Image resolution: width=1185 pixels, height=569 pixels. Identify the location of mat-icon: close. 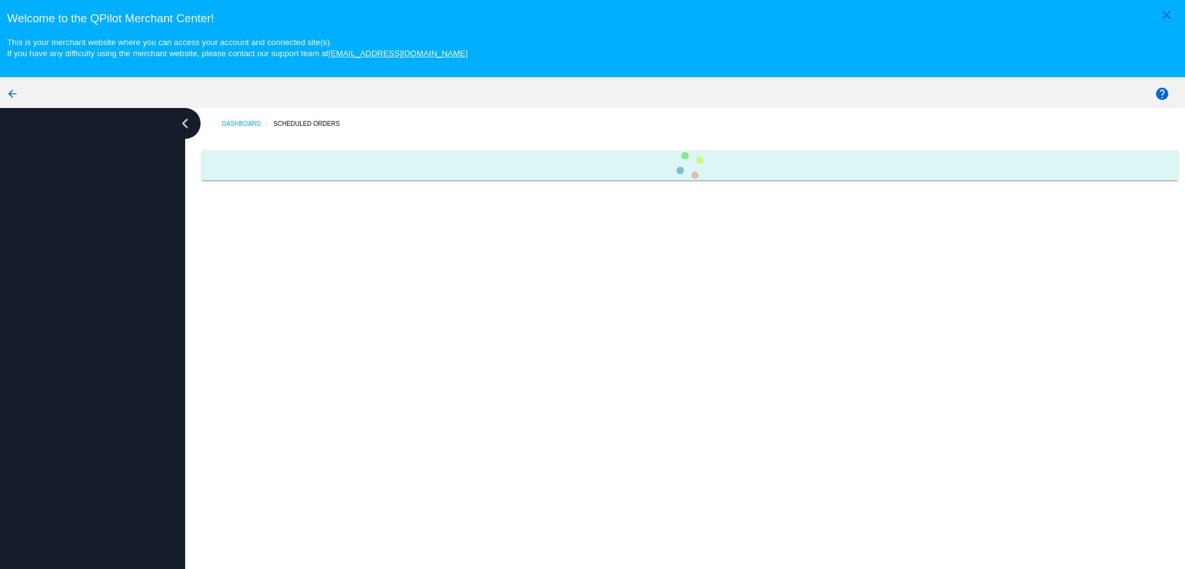
(1167, 15).